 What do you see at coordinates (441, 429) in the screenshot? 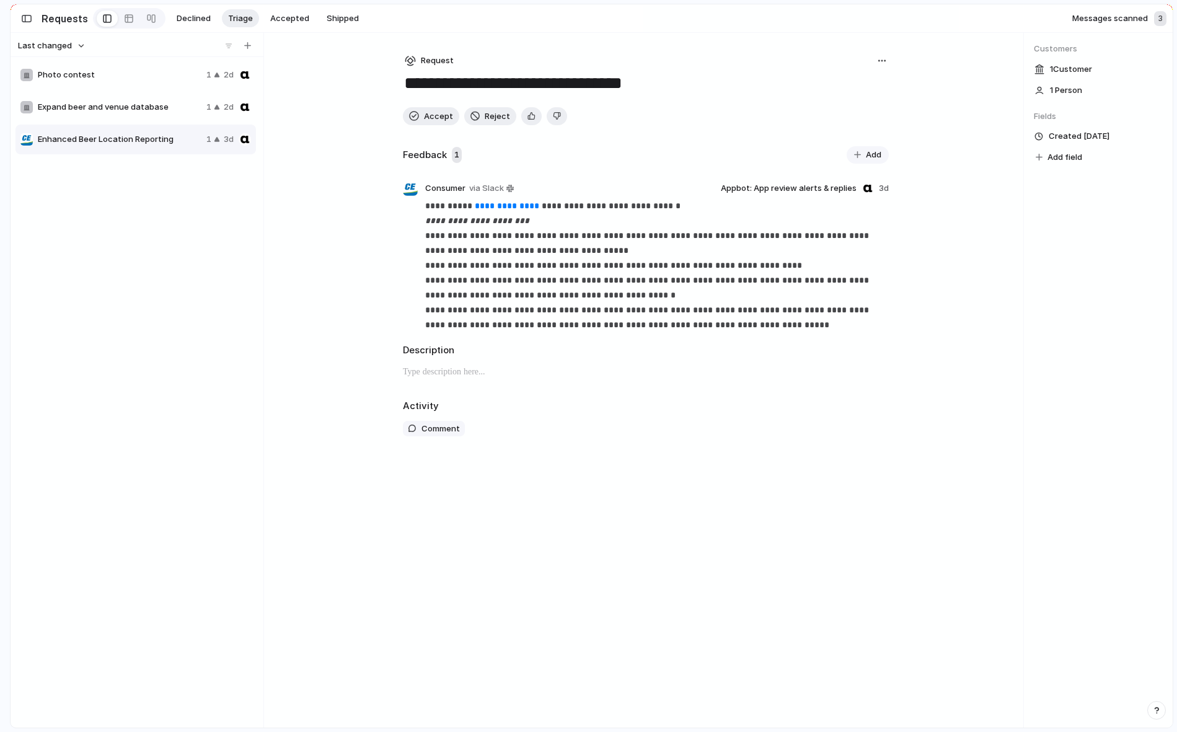
I see `span: Comment` at bounding box center [441, 429].